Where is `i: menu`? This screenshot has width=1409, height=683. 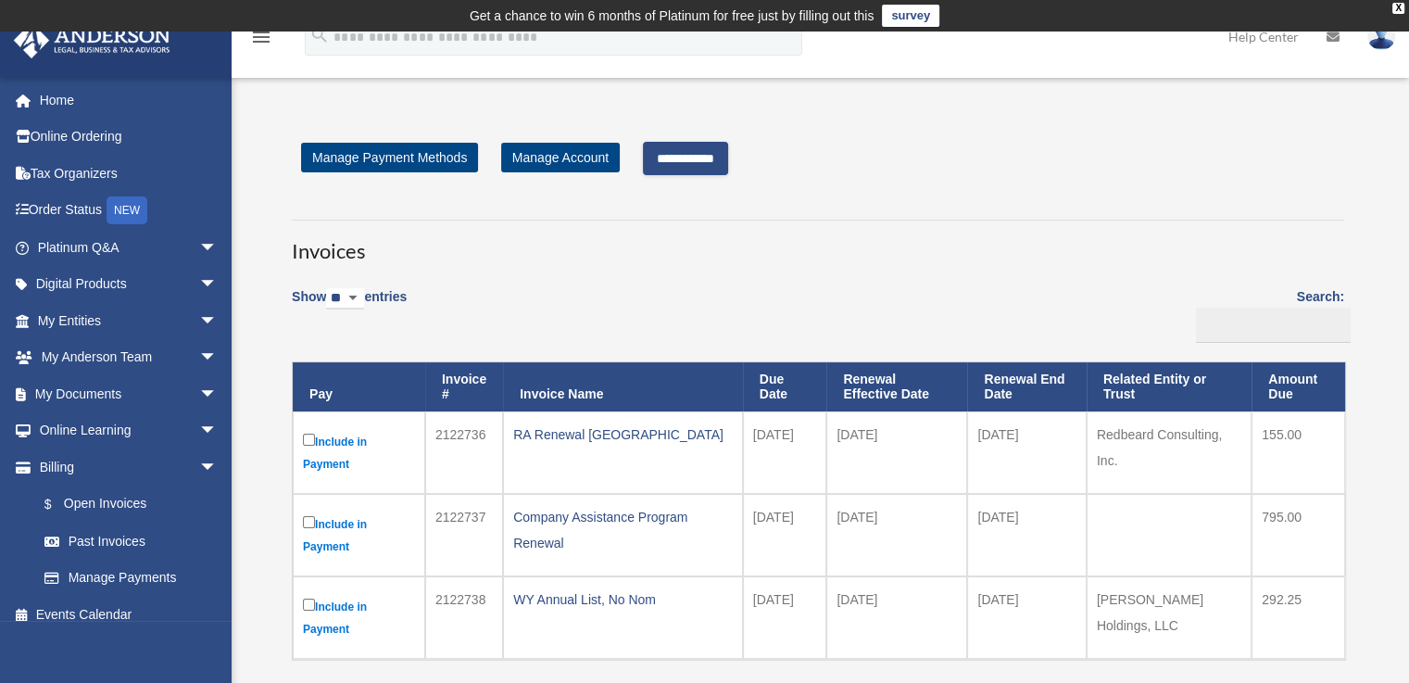
i: menu is located at coordinates (261, 37).